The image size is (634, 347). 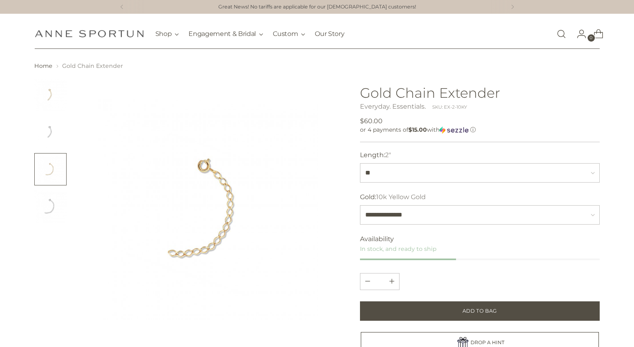 What do you see at coordinates (392, 281) in the screenshot?
I see `button: Subtract product quantity` at bounding box center [392, 281].